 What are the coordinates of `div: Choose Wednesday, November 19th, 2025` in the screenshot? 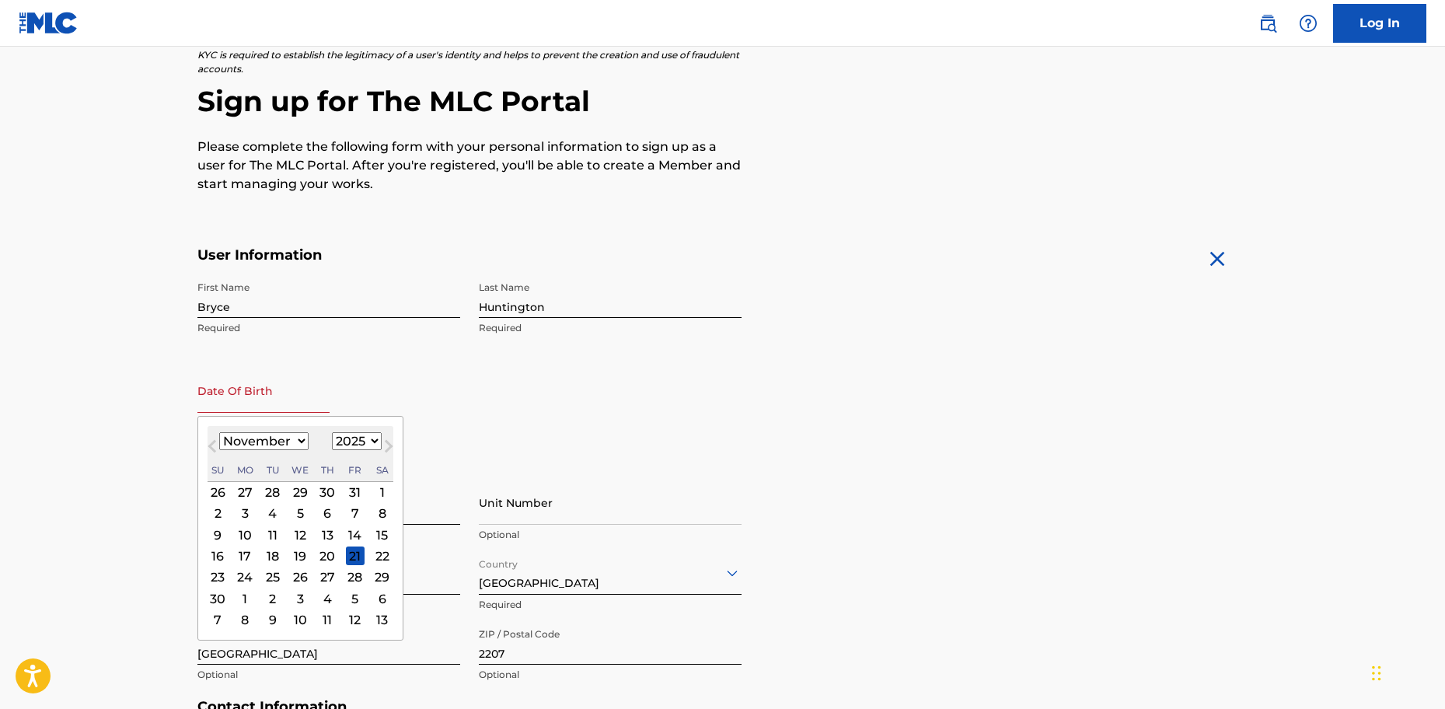 It's located at (300, 556).